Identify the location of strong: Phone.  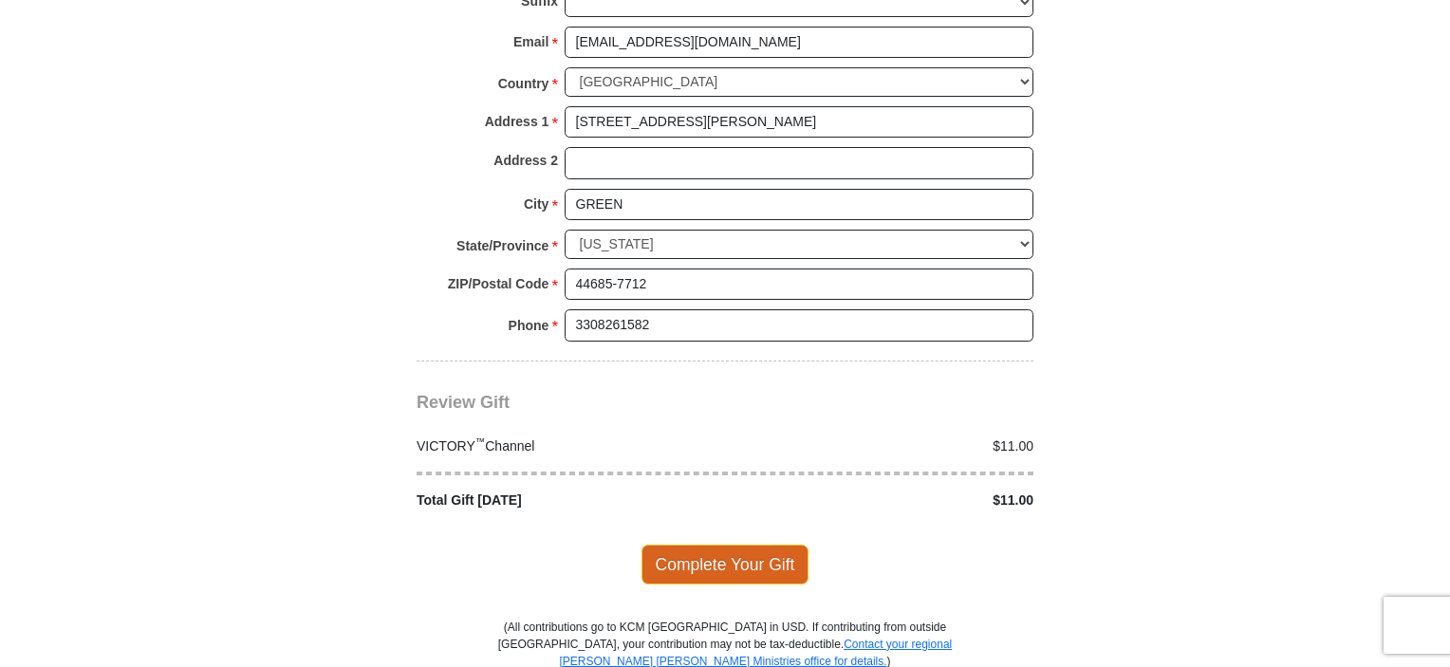
(529, 326).